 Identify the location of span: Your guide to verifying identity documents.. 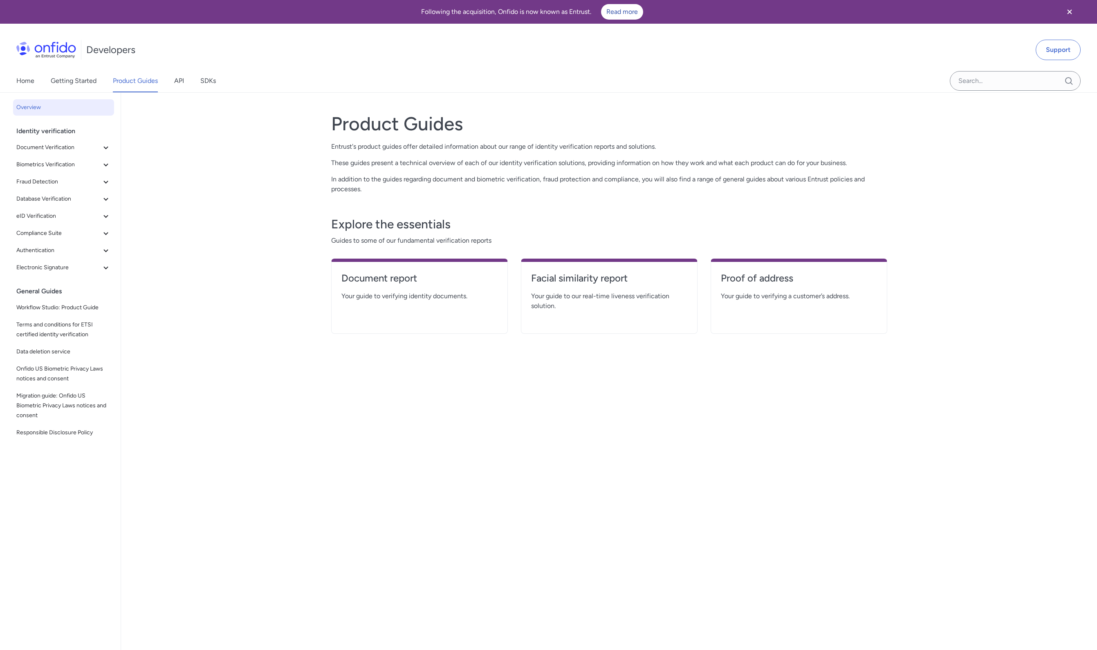
(419, 296).